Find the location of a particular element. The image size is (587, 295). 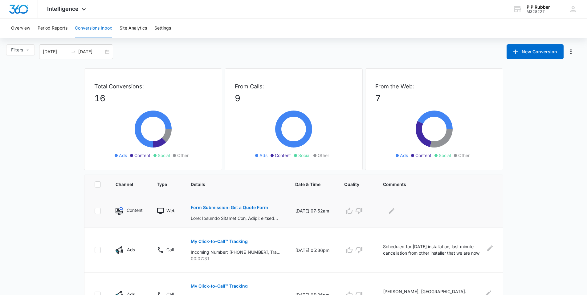

button: Conversions Inbox is located at coordinates (93, 28).